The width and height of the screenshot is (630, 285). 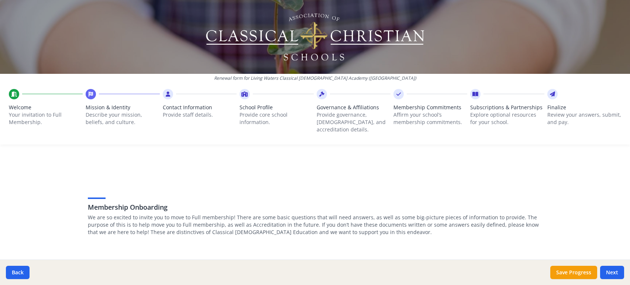 I want to click on p: Provide core school information., so click(x=276, y=118).